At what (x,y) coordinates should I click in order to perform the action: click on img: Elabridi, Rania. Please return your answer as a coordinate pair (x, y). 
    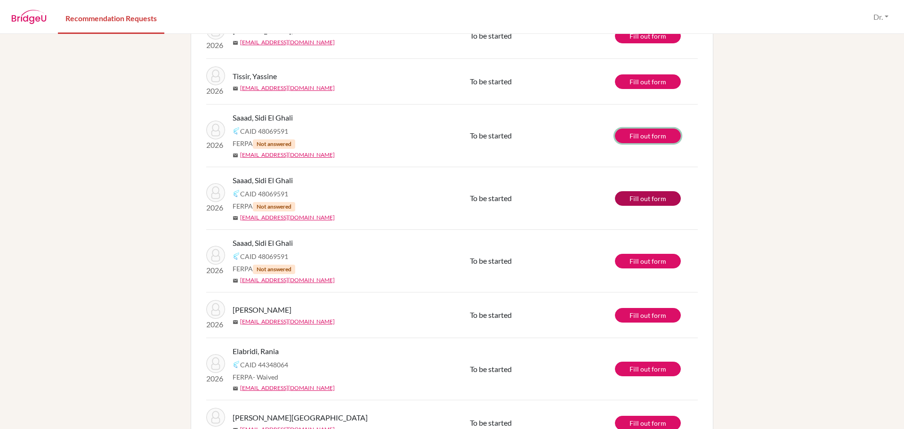
    Looking at the image, I should click on (216, 364).